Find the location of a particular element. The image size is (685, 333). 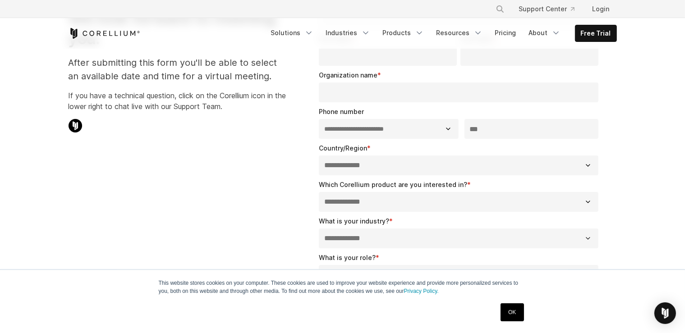

a: About is located at coordinates (545, 33).